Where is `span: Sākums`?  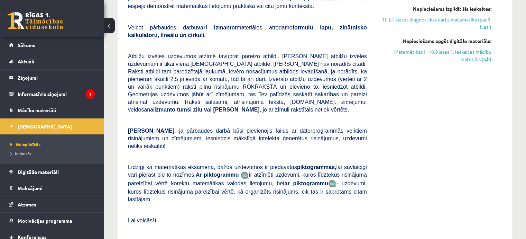
span: Sākums is located at coordinates (26, 45).